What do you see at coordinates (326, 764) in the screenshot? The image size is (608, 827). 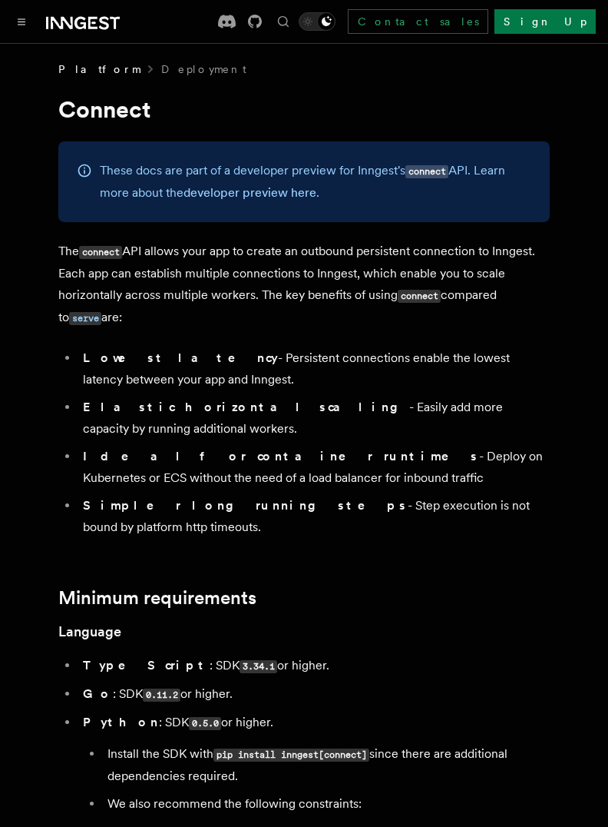 I see `li: Install the SDK with since there are additional dependencies required.` at bounding box center [326, 764].